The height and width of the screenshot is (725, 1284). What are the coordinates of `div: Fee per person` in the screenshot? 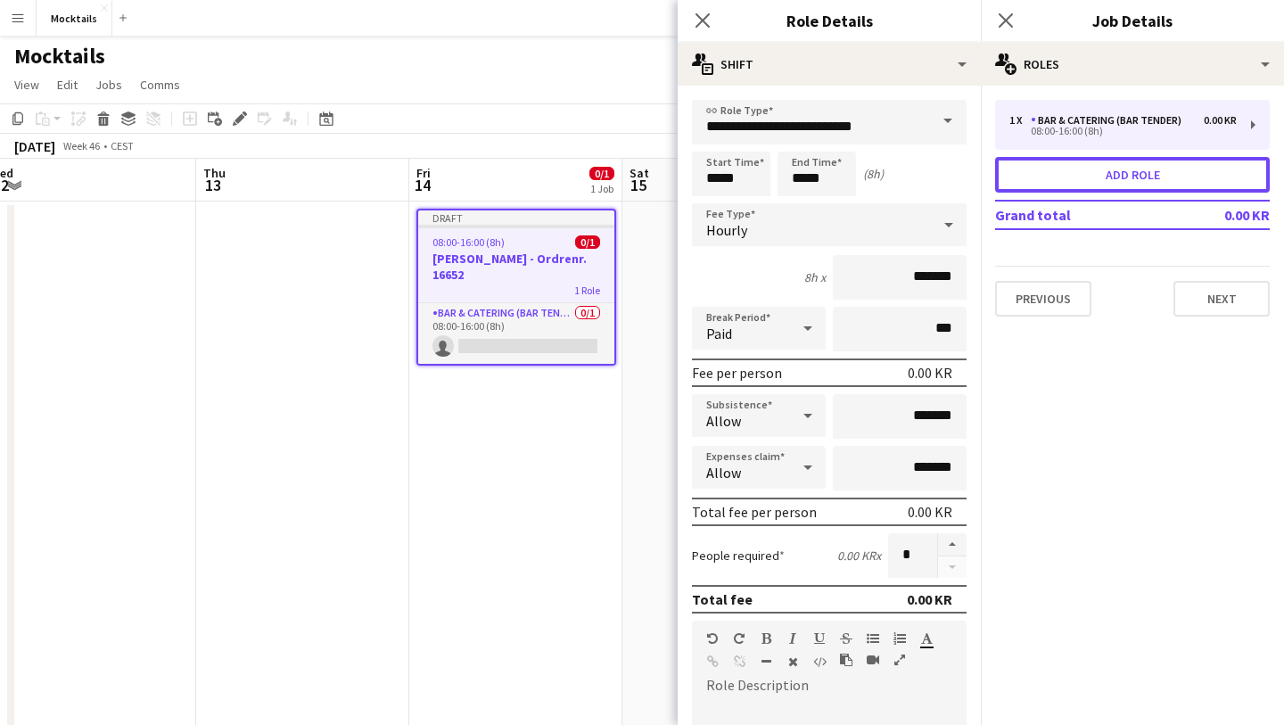 It's located at (736, 373).